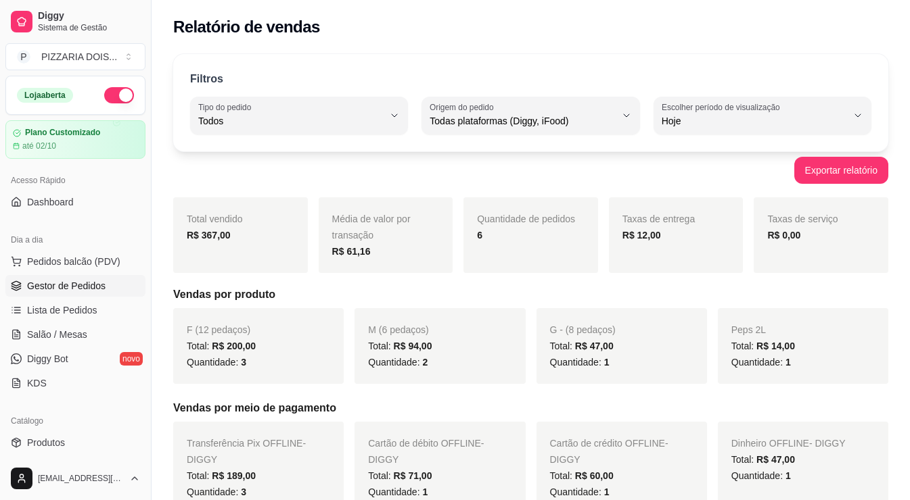  Describe the element at coordinates (62, 310) in the screenshot. I see `span: Lista de Pedidos` at that location.